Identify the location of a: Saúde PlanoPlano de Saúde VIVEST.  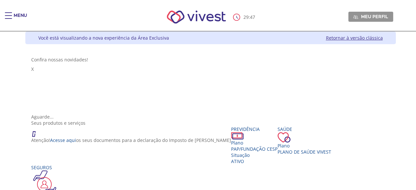
(304, 141).